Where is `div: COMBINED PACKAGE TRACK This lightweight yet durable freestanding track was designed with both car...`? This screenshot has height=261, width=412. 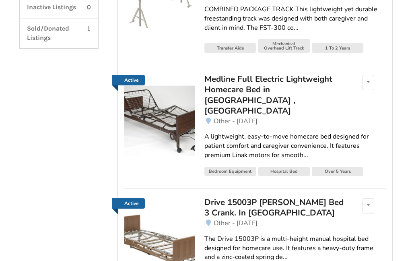 div: COMBINED PACKAGE TRACK This lightweight yet durable freestanding track was designed with both car... is located at coordinates (295, 19).